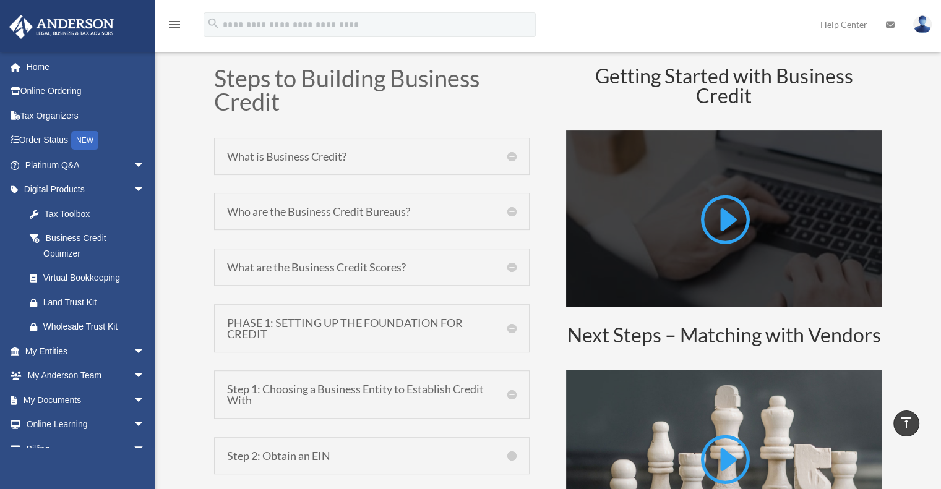  What do you see at coordinates (87, 246) in the screenshot?
I see `a: Business Credit Optimizer` at bounding box center [87, 246].